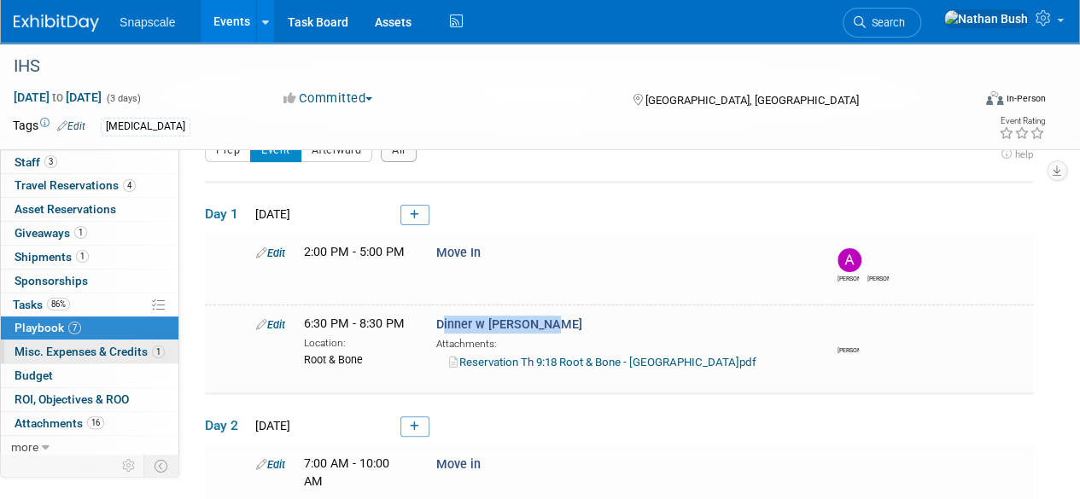  I want to click on span: 7, so click(74, 328).